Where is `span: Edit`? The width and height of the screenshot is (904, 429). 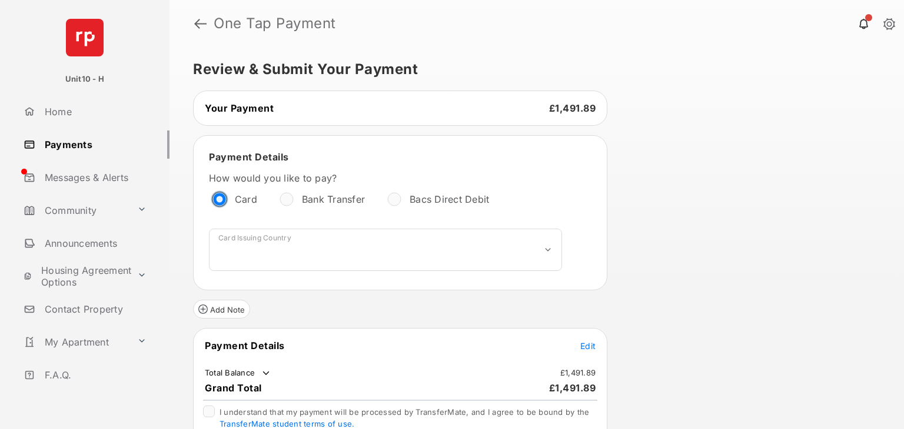
span: Edit is located at coordinates (588, 346).